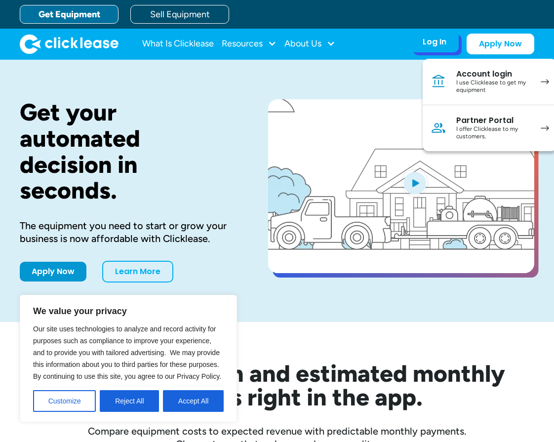  I want to click on a: What Is Clicklease, so click(178, 44).